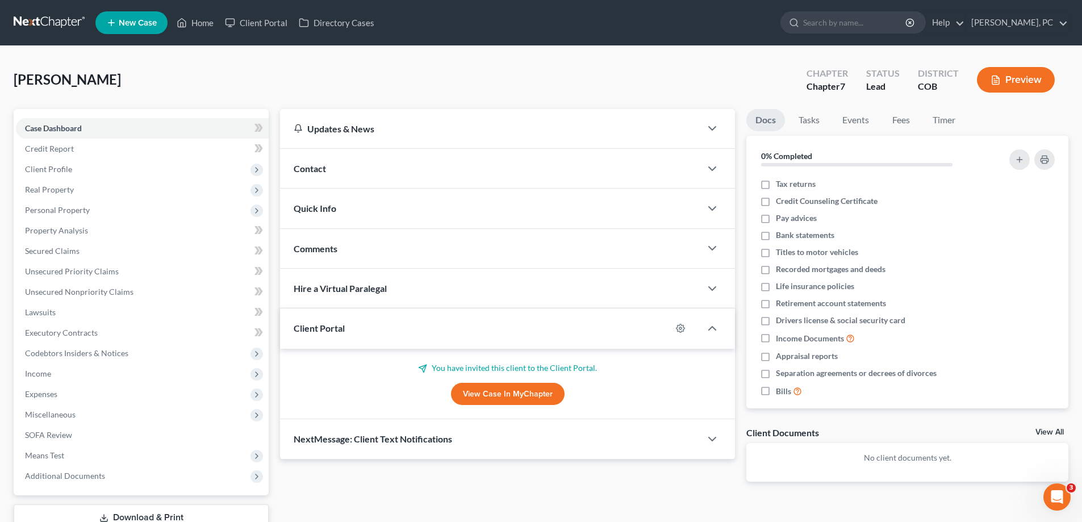  What do you see at coordinates (490, 128) in the screenshot?
I see `div: Updates & News` at bounding box center [490, 128].